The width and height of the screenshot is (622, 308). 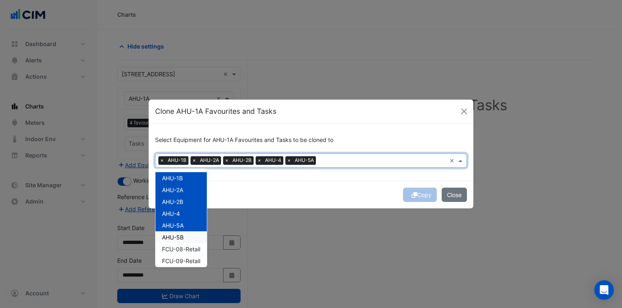 I want to click on h5: Clone AHU-1A Favourites and Tasks, so click(x=216, y=111).